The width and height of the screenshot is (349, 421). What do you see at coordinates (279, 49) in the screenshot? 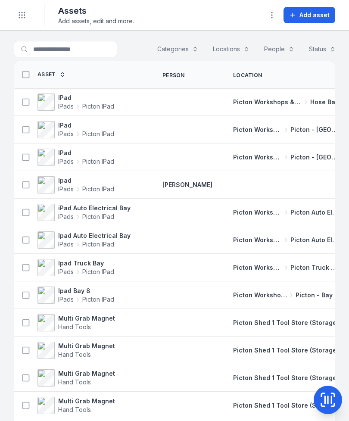
I see `button: People` at bounding box center [279, 49].